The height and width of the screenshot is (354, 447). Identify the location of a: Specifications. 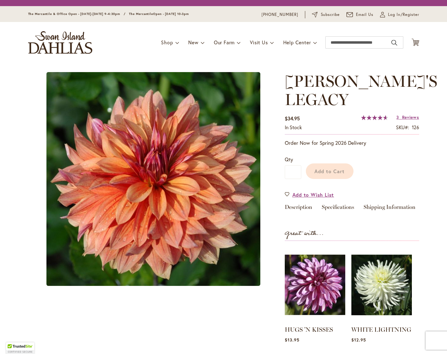
(338, 209).